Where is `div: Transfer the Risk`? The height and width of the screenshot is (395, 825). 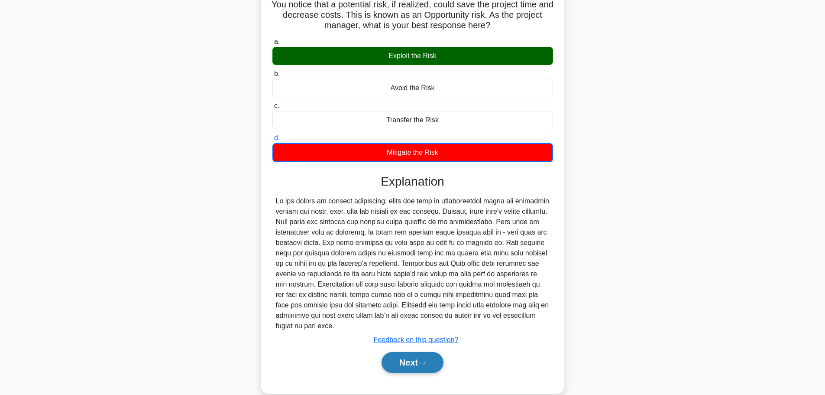 div: Transfer the Risk is located at coordinates (413, 120).